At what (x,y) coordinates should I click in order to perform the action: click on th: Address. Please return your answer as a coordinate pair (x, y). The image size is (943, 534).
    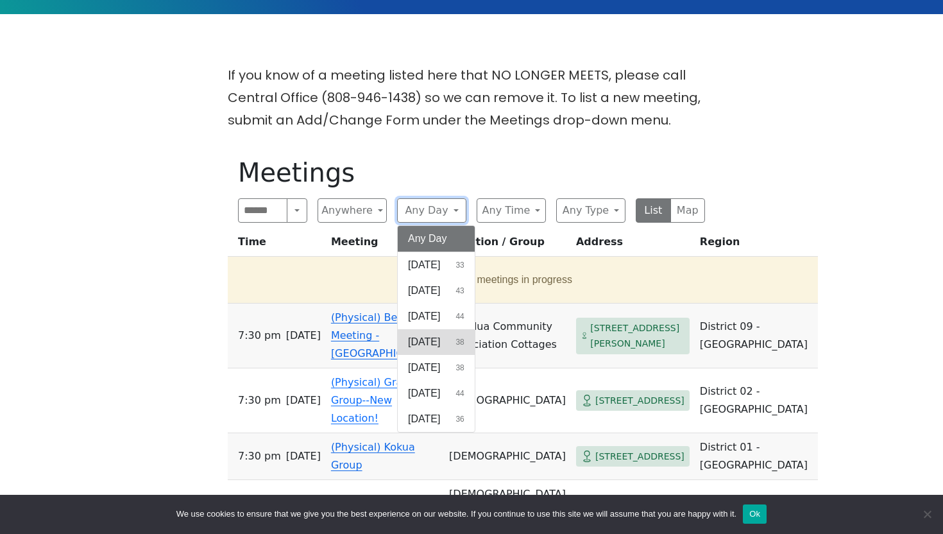
    Looking at the image, I should click on (632, 244).